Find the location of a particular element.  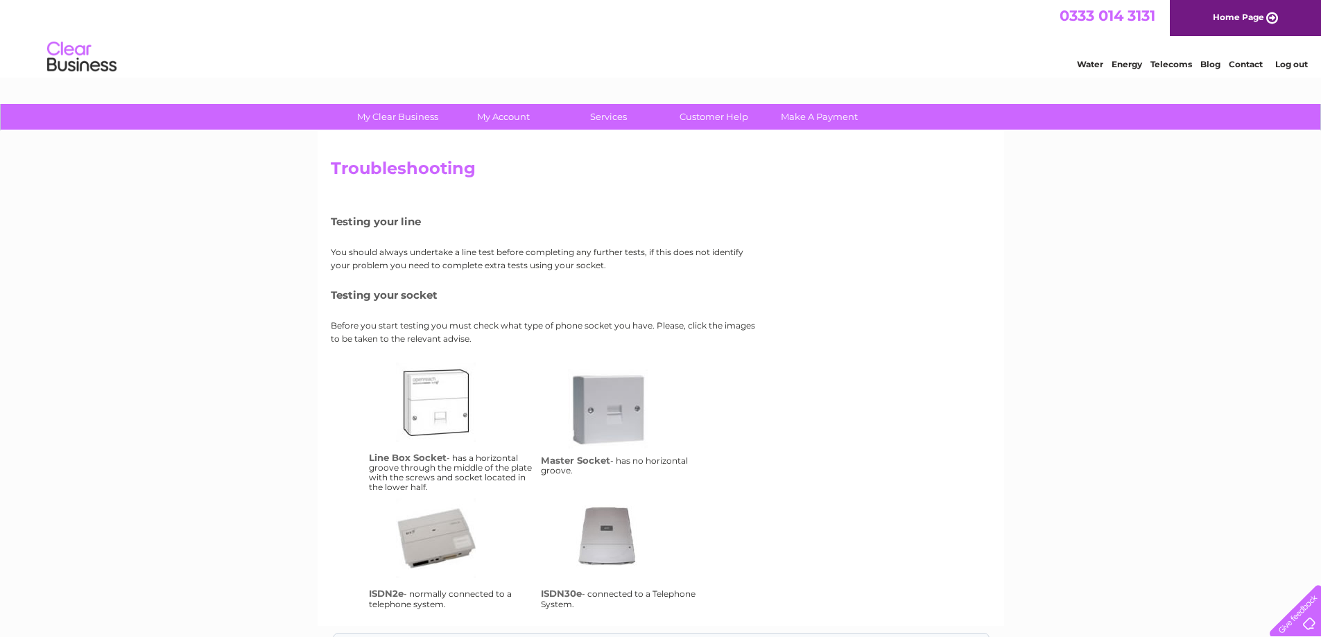

a: My Clear Business is located at coordinates (397, 116).